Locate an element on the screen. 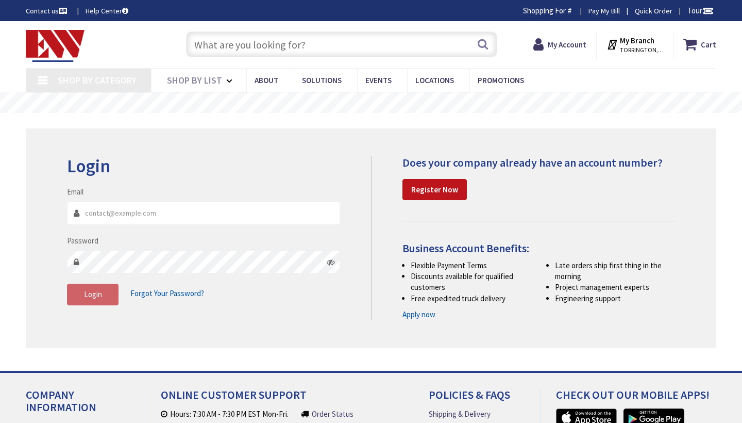 The height and width of the screenshot is (423, 742). a: My Account is located at coordinates (560, 44).